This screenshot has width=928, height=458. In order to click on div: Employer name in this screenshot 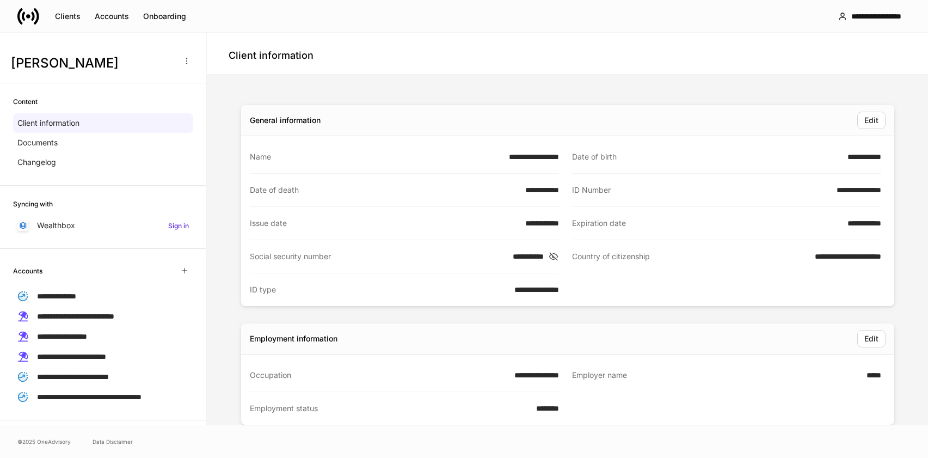, I will do `click(715, 375)`.